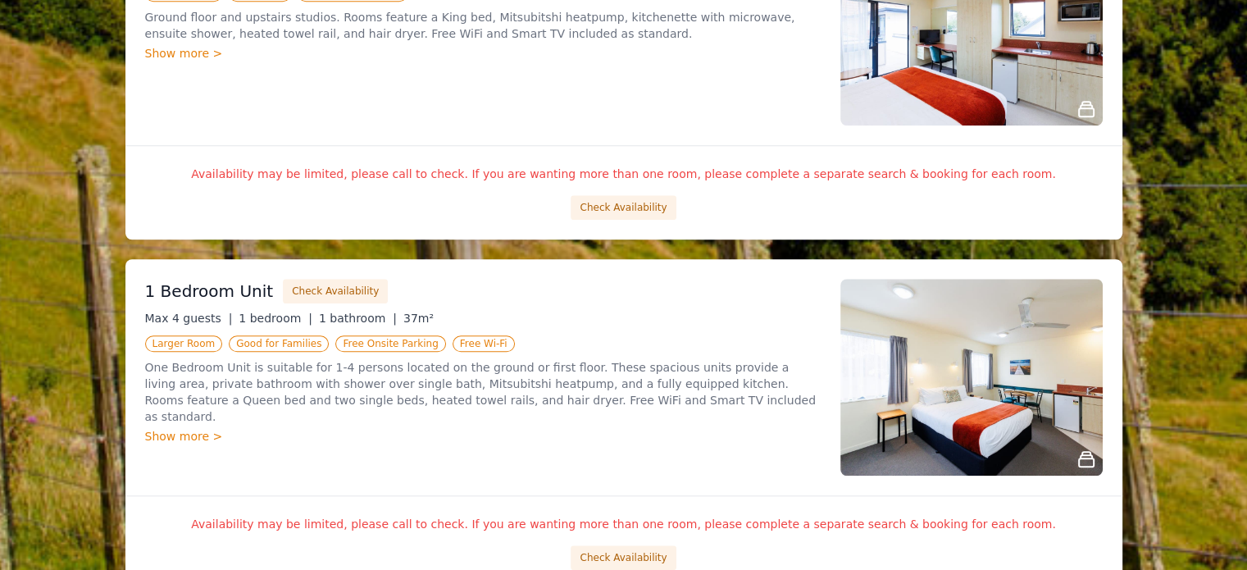 Image resolution: width=1247 pixels, height=570 pixels. What do you see at coordinates (418, 318) in the screenshot?
I see `span: 37m²` at bounding box center [418, 318].